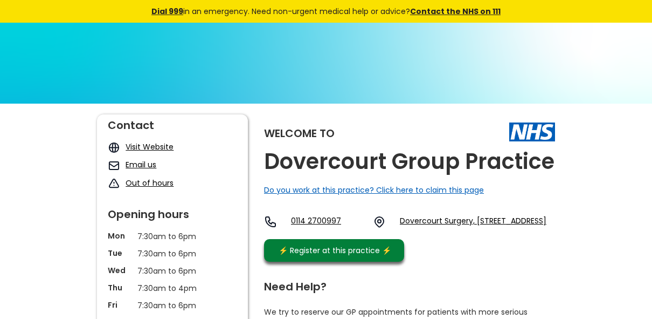  What do you see at coordinates (374, 190) in the screenshot?
I see `div: Do you work at this practice? Click here to claim this page` at bounding box center [374, 190].